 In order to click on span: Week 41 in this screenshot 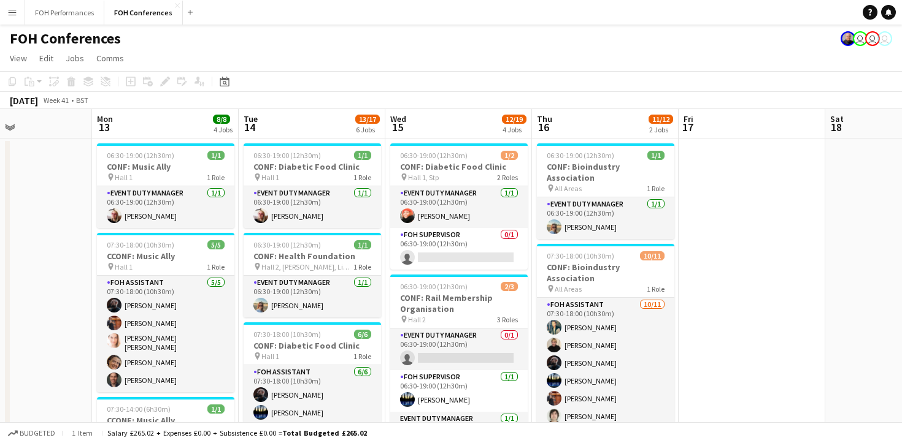, I will do `click(56, 100)`.